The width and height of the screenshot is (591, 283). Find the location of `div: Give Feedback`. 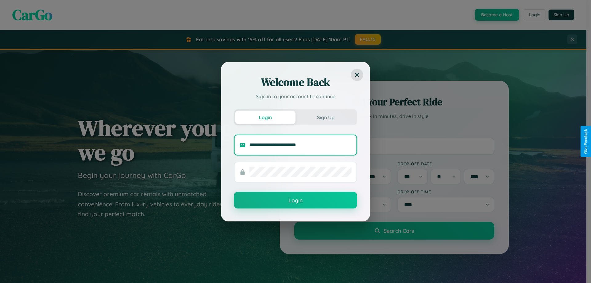

div: Give Feedback is located at coordinates (586, 141).